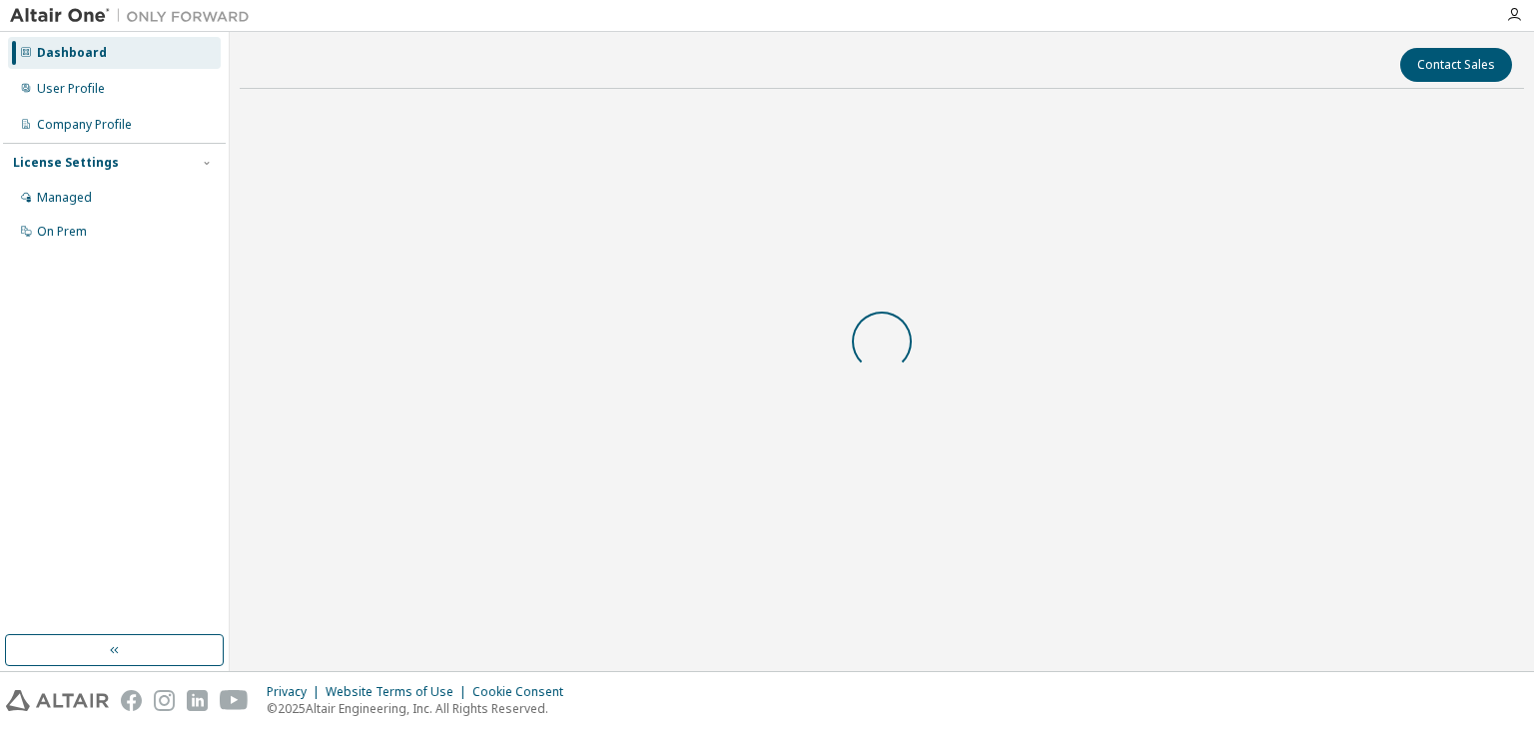 The image size is (1534, 729). Describe the element at coordinates (398, 692) in the screenshot. I see `div: Website Terms of Use` at that location.